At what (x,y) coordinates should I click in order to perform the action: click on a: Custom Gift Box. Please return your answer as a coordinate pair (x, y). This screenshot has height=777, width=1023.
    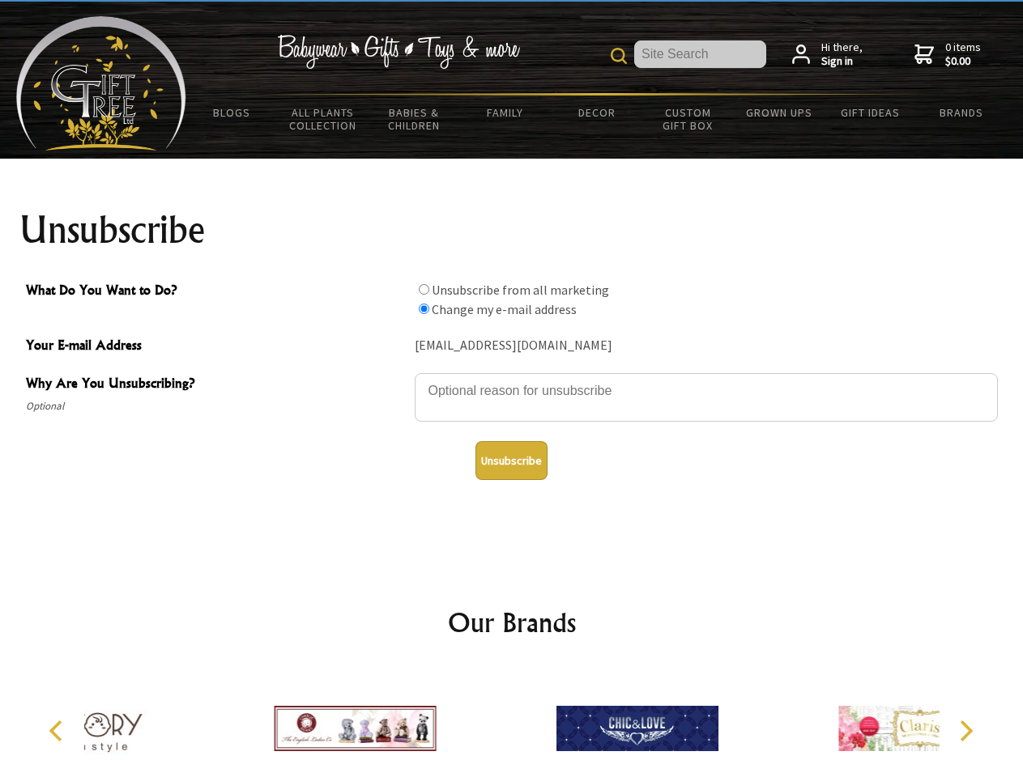
    Looking at the image, I should click on (688, 119).